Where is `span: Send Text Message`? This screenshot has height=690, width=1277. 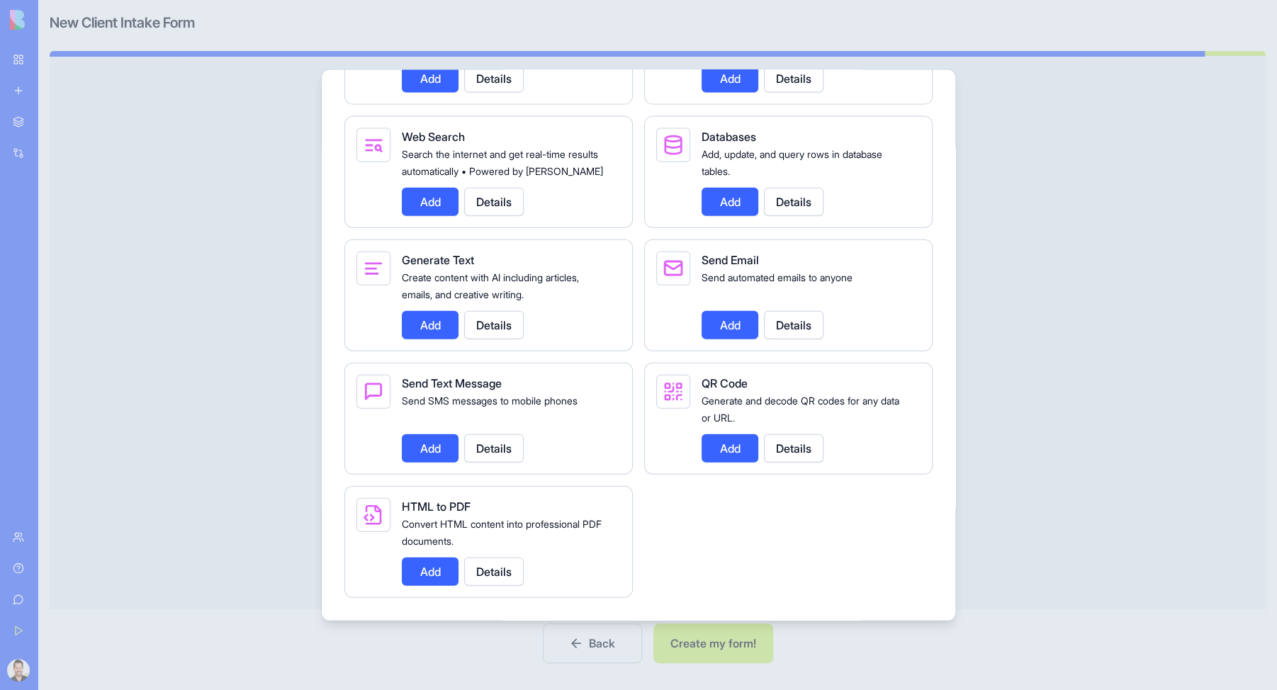 span: Send Text Message is located at coordinates (451, 383).